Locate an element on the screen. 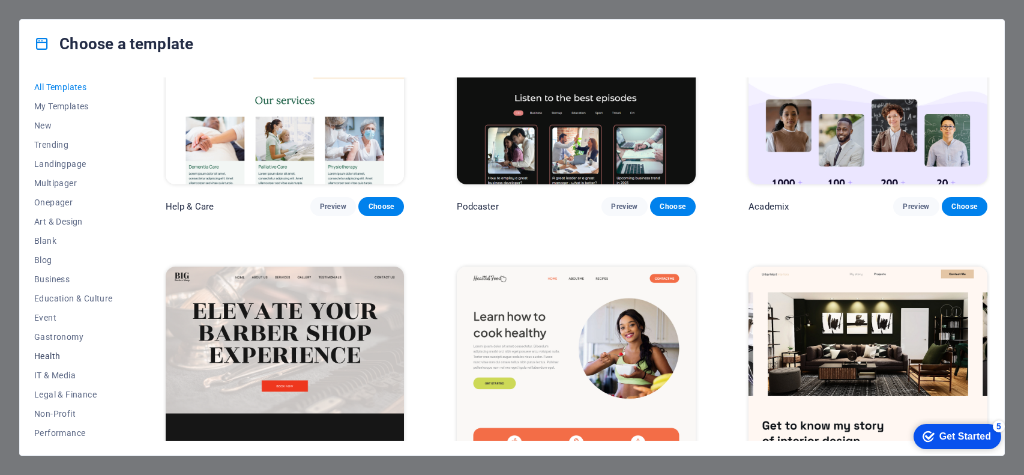 This screenshot has width=1024, height=475. div: Get Started 5 items remaining, 0% complete is located at coordinates (53, 19).